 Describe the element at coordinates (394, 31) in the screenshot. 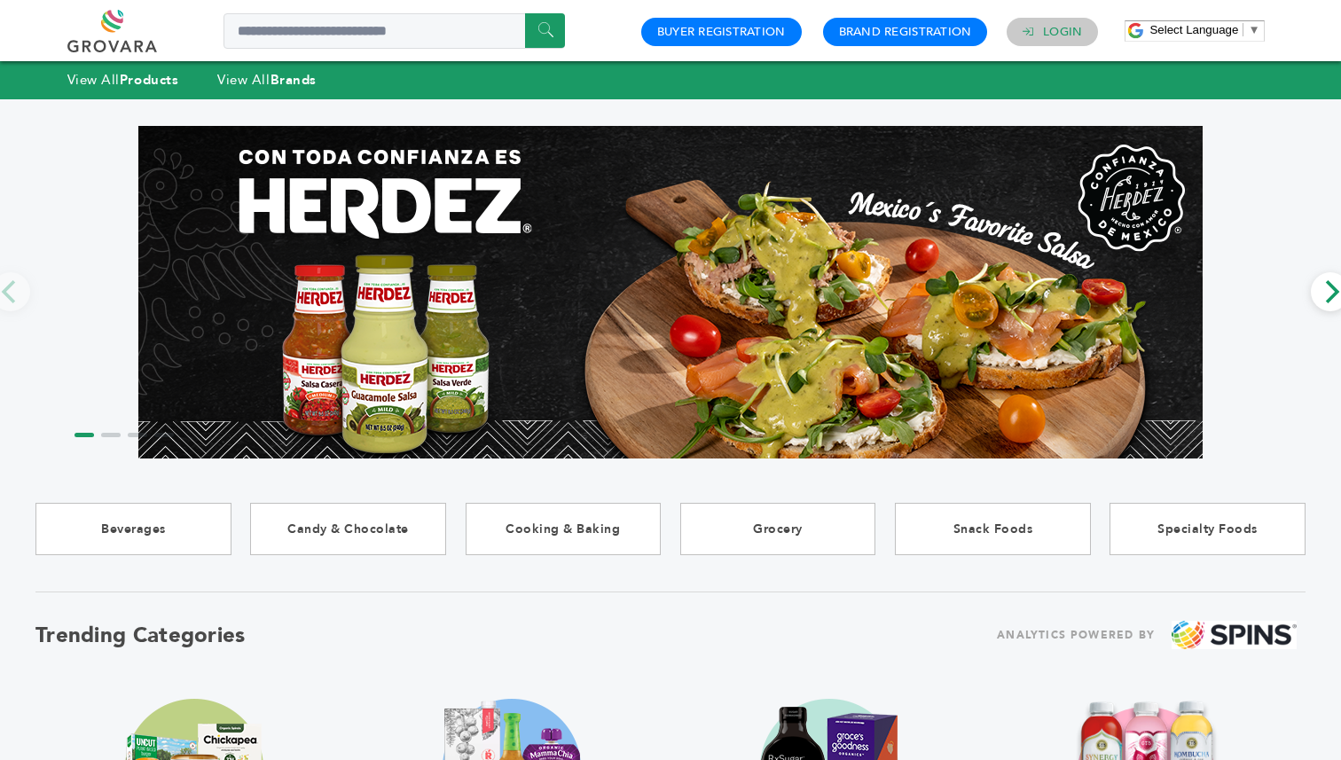

I see `input: Search a product or brand...` at that location.